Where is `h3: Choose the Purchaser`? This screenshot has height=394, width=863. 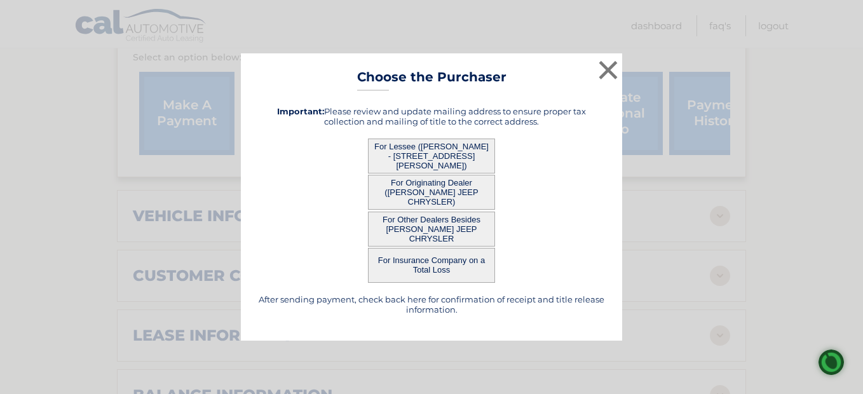
h3: Choose the Purchaser is located at coordinates (431, 80).